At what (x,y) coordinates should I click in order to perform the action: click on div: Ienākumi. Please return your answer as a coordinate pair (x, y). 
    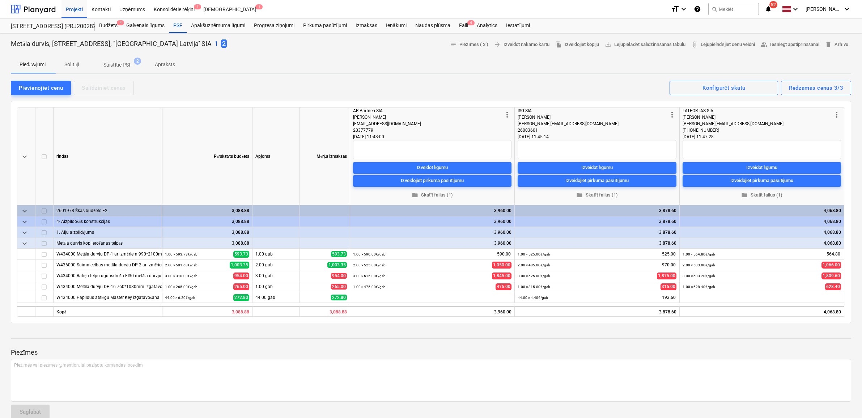
    Looking at the image, I should click on (396, 26).